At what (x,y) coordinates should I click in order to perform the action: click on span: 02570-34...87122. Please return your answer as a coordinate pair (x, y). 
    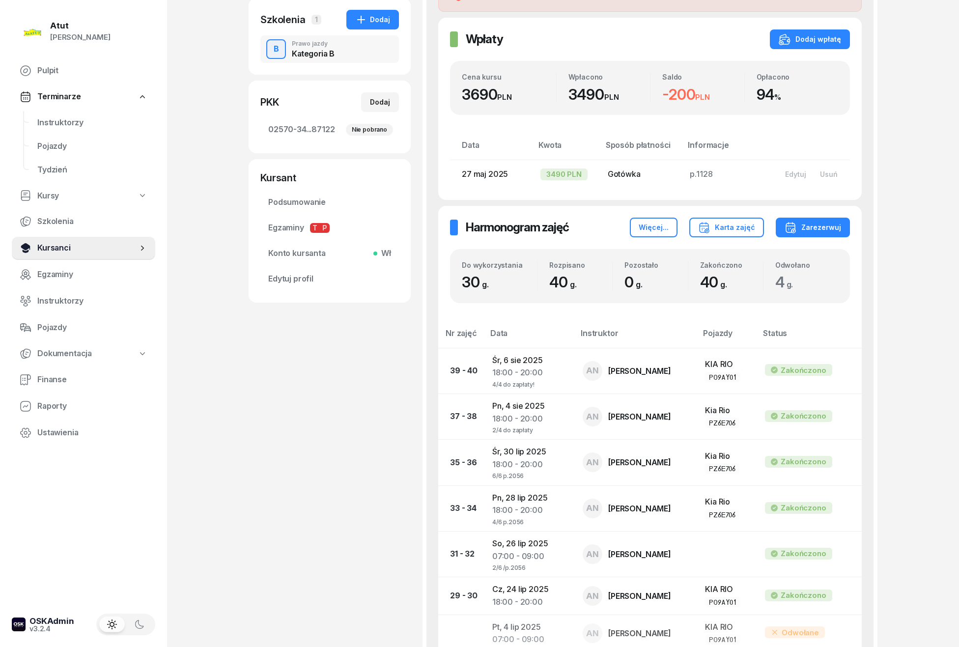
    Looking at the image, I should click on (330, 130).